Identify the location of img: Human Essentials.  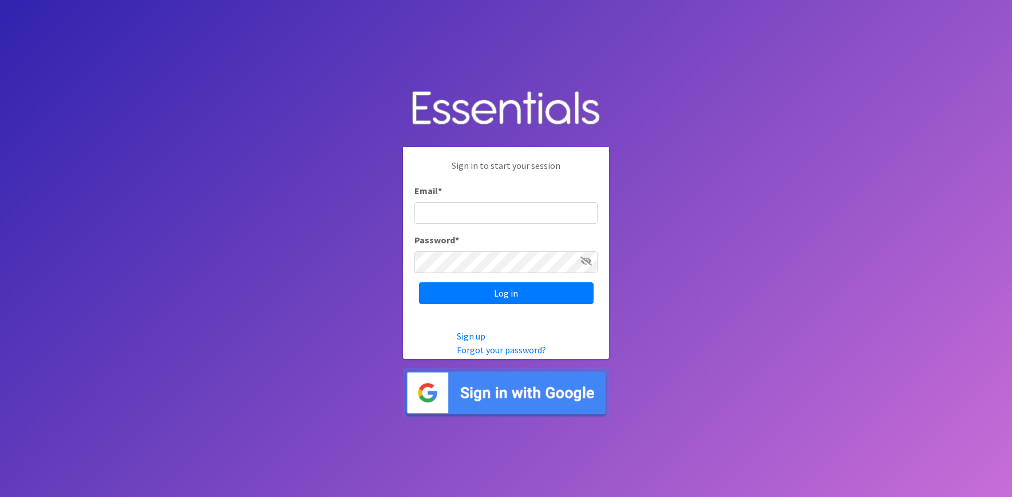
(506, 109).